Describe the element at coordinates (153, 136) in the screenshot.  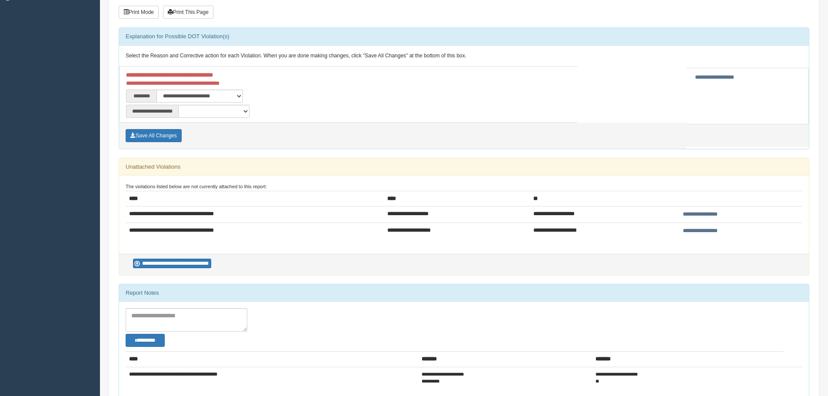
I see `button: Save` at that location.